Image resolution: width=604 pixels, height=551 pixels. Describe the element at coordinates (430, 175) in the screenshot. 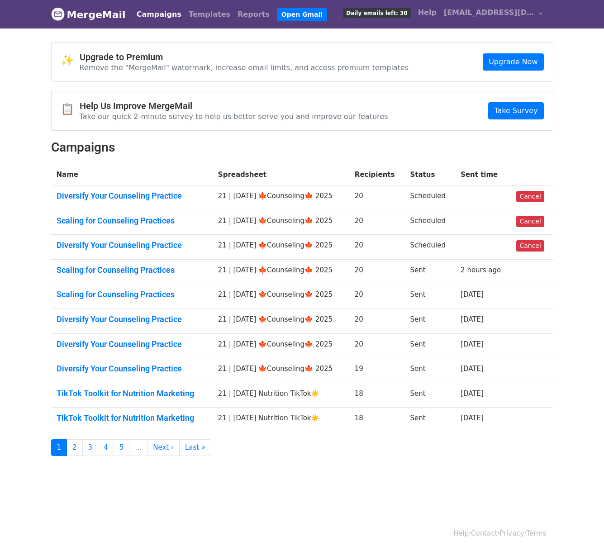

I see `th: Status` at that location.